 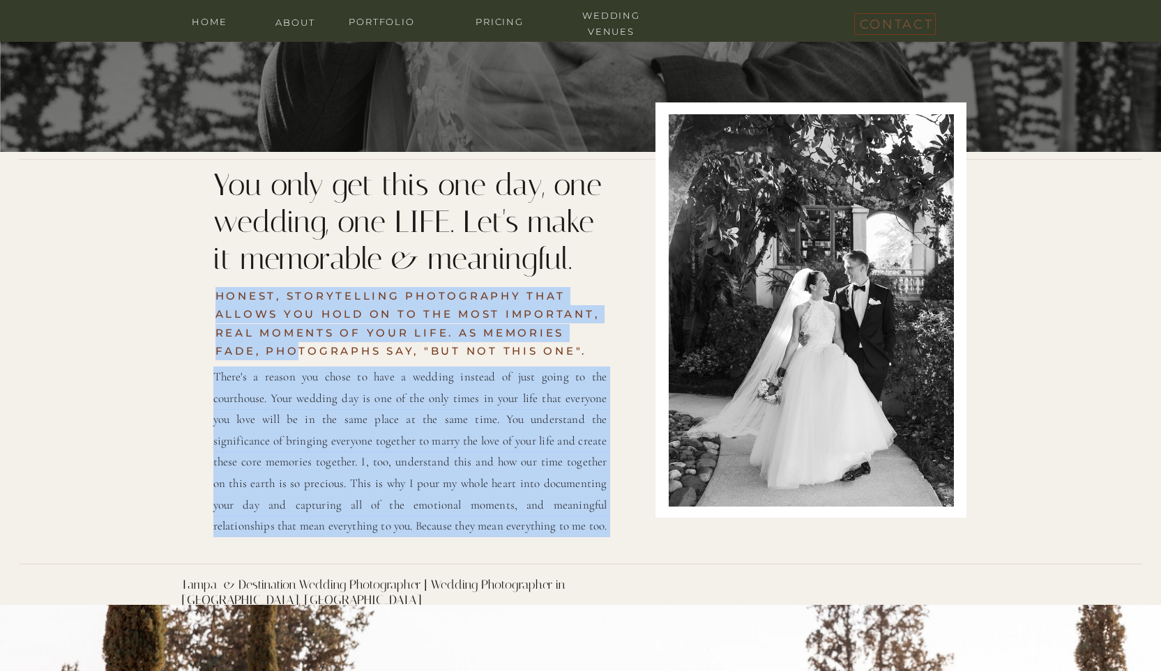 What do you see at coordinates (296, 21) in the screenshot?
I see `nav: about` at bounding box center [296, 21].